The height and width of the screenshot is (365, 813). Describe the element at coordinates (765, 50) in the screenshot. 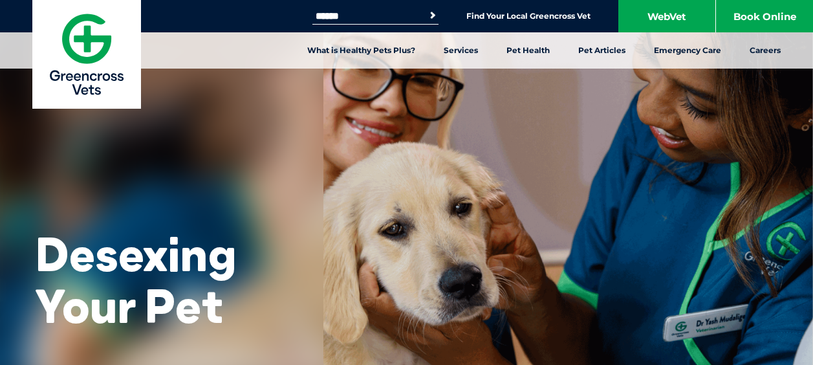

I see `a: Careers` at that location.